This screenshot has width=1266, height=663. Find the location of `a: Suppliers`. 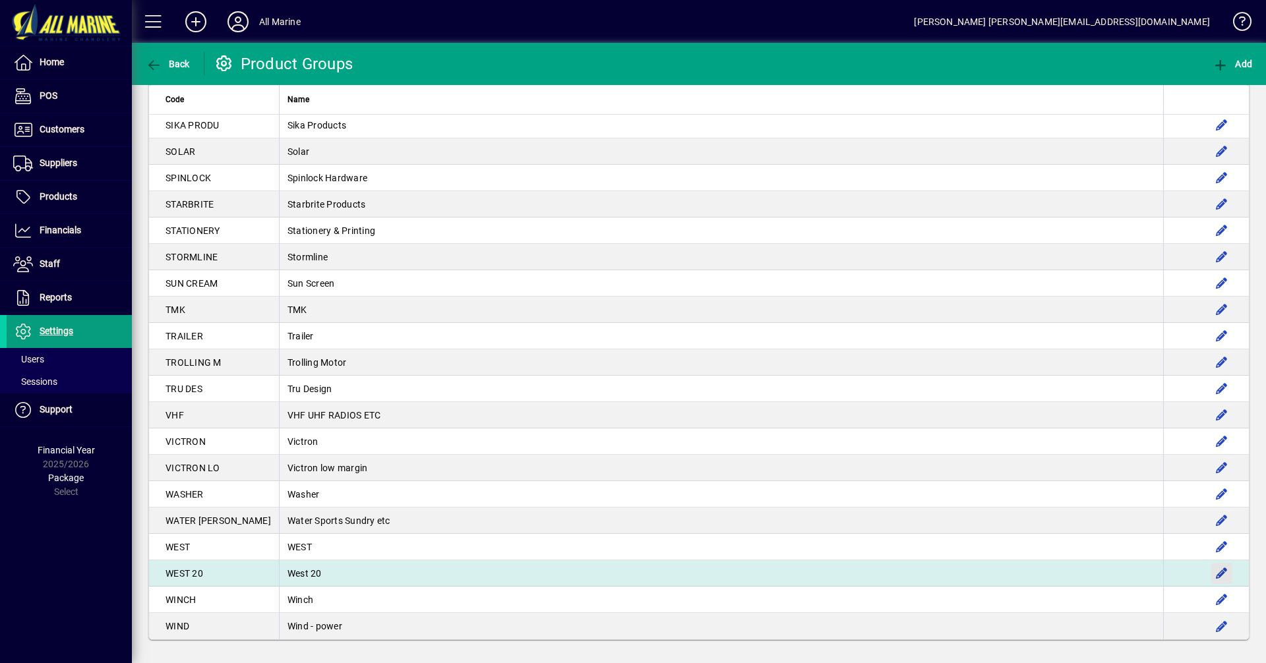

a: Suppliers is located at coordinates (69, 163).